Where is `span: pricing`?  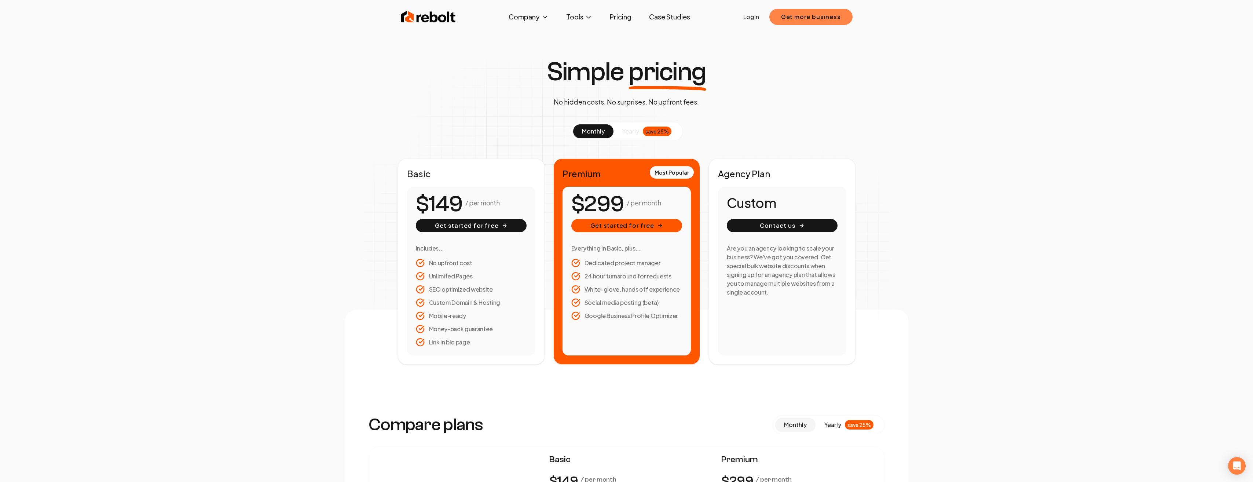
span: pricing is located at coordinates (667, 72).